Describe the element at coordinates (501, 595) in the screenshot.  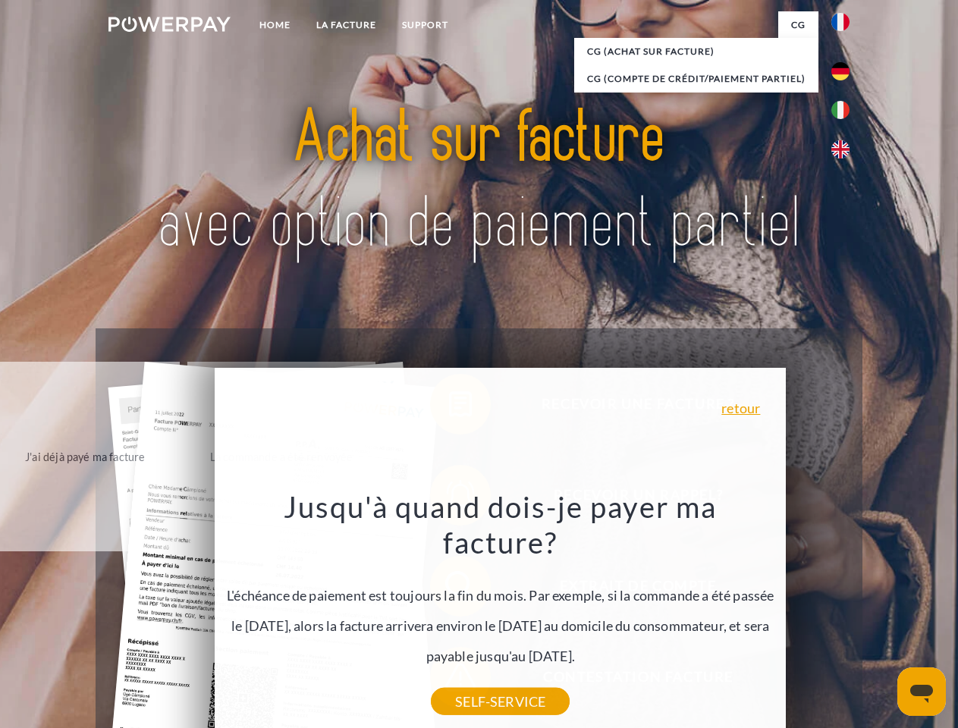
I see `div: L'échéance de paiement est toujours la fin du mois. Par exemple, si la commande a été passée le [...` at that location.